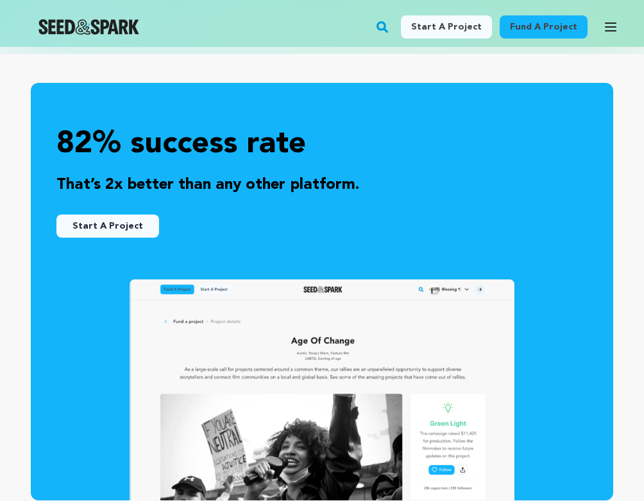  What do you see at coordinates (544, 27) in the screenshot?
I see `a: Fund a project` at bounding box center [544, 27].